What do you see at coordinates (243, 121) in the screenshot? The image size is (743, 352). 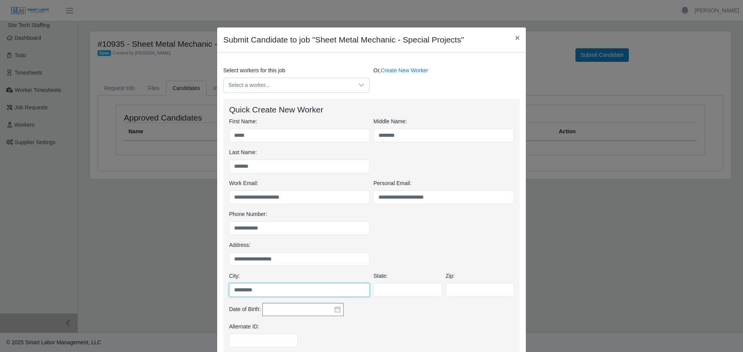 I see `label: First Name:` at bounding box center [243, 121].